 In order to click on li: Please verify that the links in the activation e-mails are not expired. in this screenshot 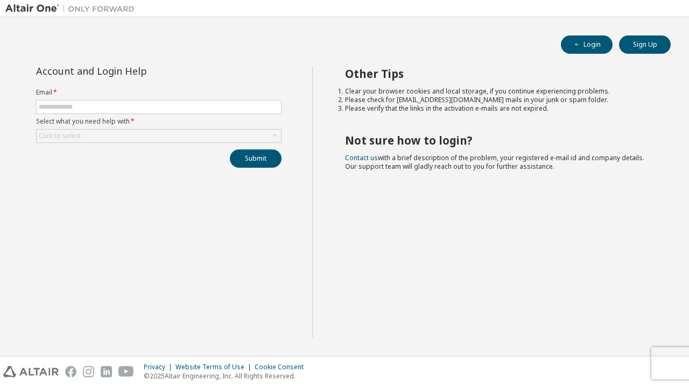, I will do `click(498, 109)`.